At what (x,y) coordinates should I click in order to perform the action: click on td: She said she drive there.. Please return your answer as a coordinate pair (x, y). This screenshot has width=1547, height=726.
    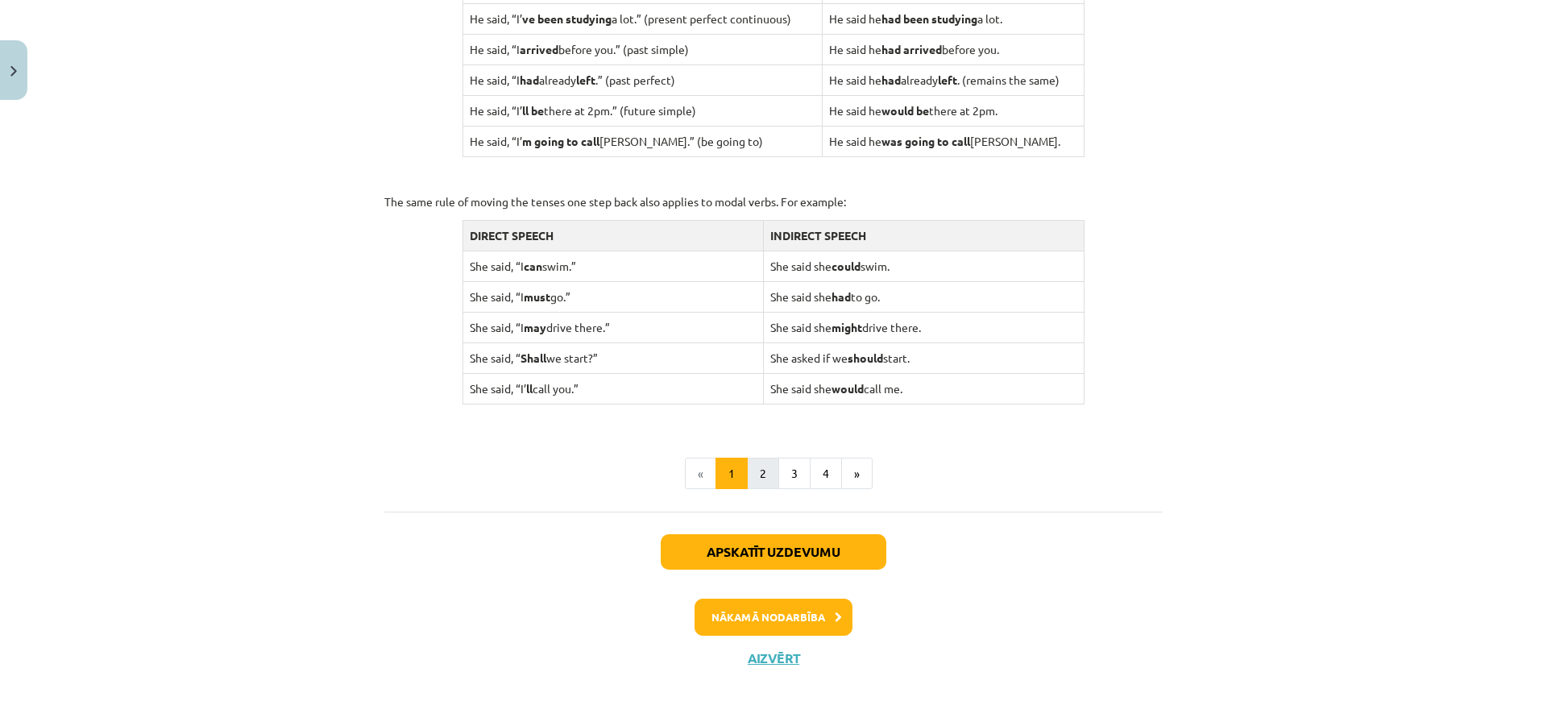
    Looking at the image, I should click on (923, 327).